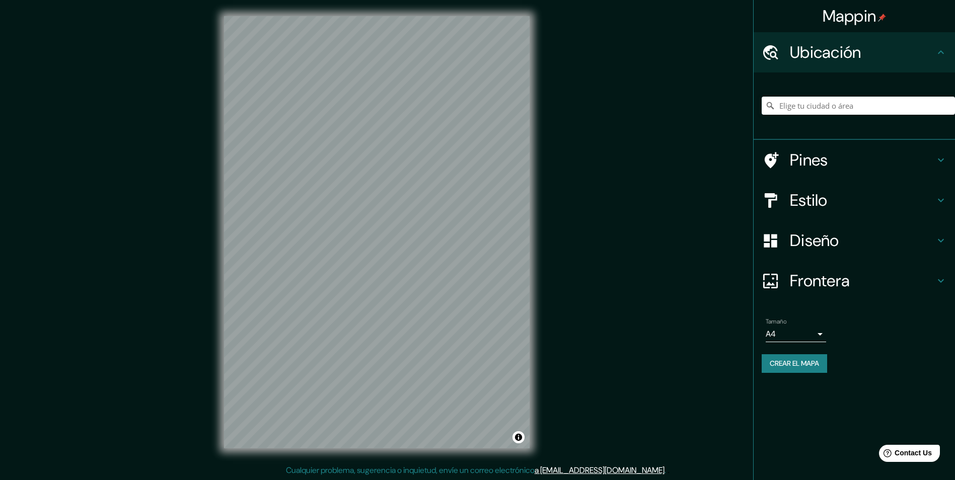  What do you see at coordinates (796, 334) in the screenshot?
I see `div: A4` at bounding box center [796, 334].